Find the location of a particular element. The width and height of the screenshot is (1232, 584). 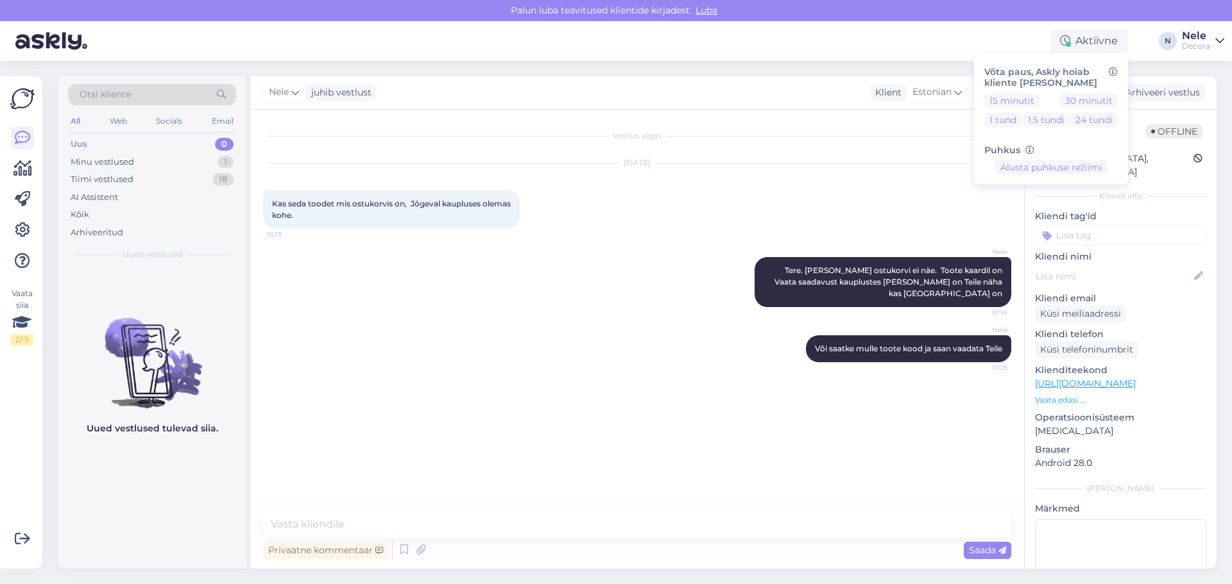

p: Märkmed is located at coordinates (1120, 509).